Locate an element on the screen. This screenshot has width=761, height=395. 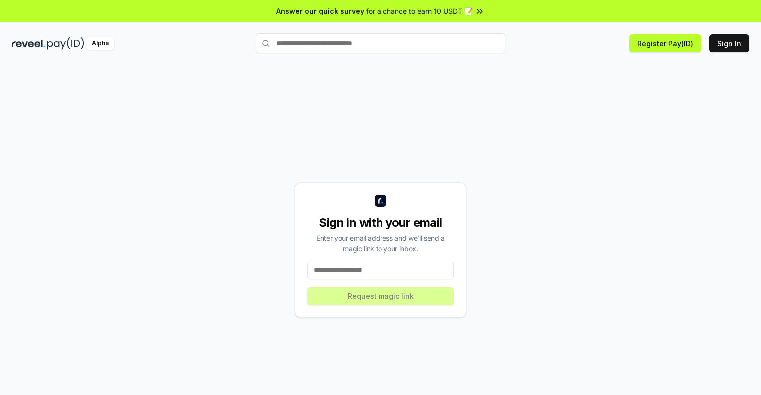
img: pay_id is located at coordinates (66, 43).